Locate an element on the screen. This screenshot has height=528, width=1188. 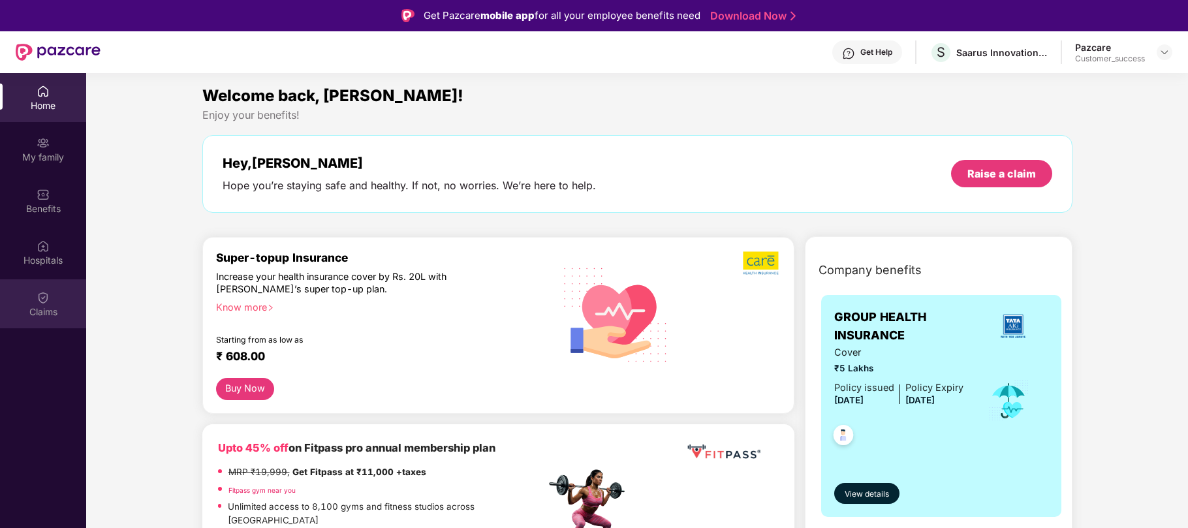
img: svg+xml;base64,PHN2ZyBpZD0iRHJvcGRvd24tMzJ4MzIiIHhtbG5zPSJodHRwOi8vd3d3LnczLm9yZy8yMDAwL3N2ZyIgd2... is located at coordinates (1165, 52).